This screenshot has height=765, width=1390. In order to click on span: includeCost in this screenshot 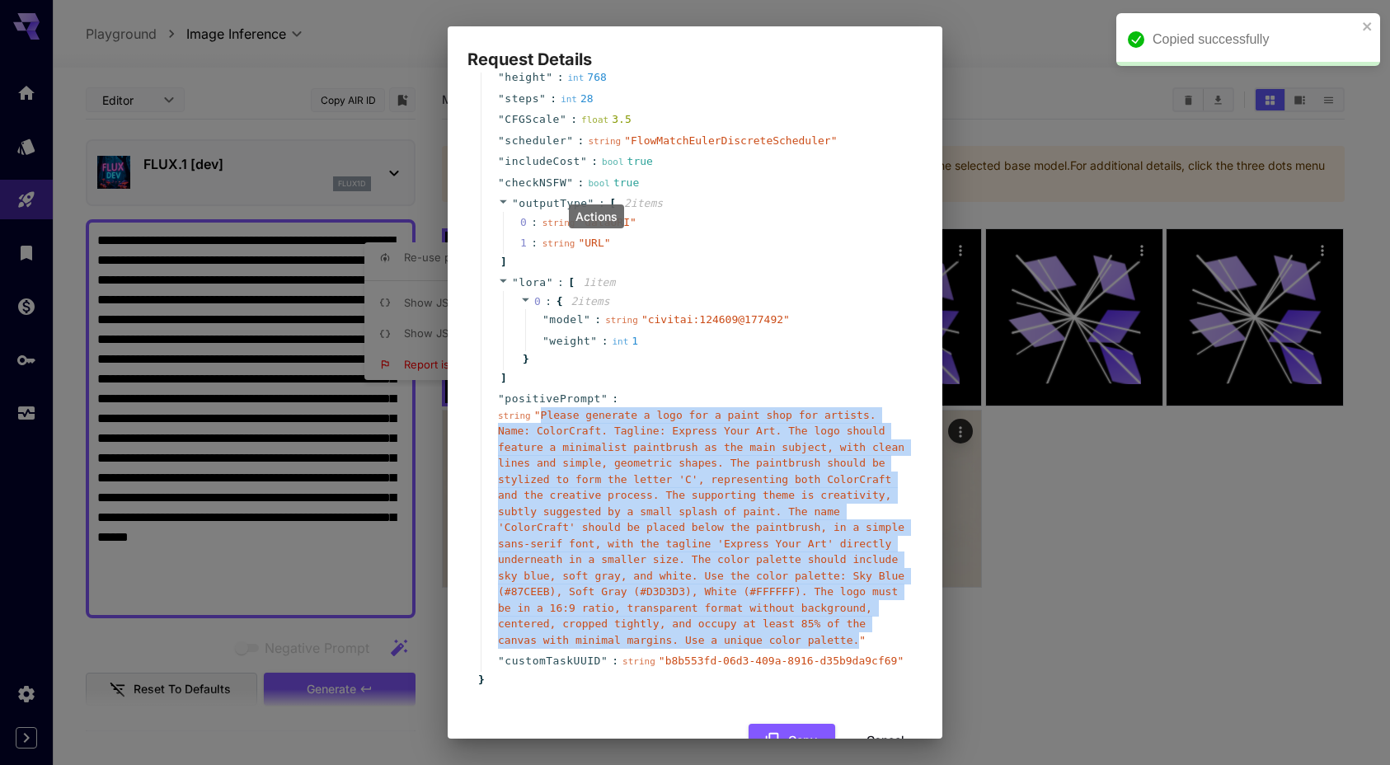, I will do `click(542, 162)`.